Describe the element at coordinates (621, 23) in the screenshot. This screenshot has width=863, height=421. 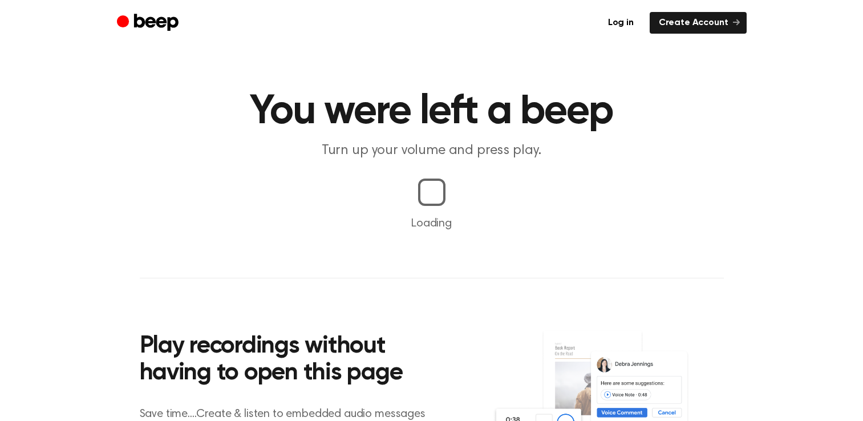
I see `a: Log in` at that location.